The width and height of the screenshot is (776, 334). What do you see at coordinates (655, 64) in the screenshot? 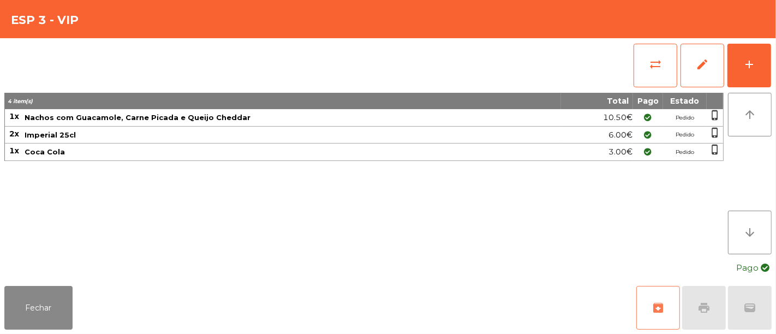
I see `span: sync_alt` at bounding box center [655, 64].